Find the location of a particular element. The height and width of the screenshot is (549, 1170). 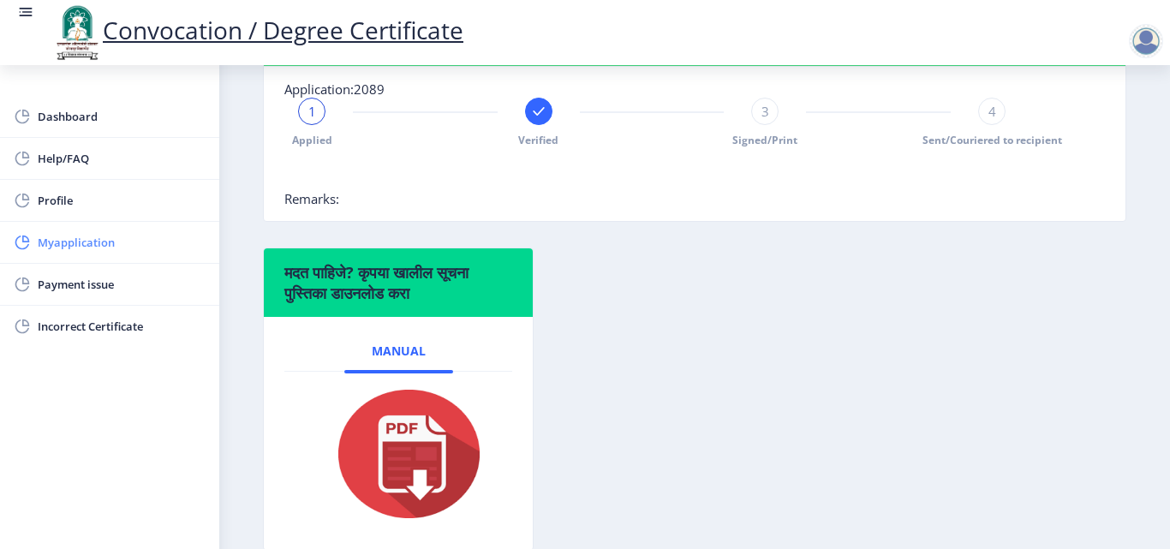

a: Convocation / Degree Certificate is located at coordinates (257, 30).